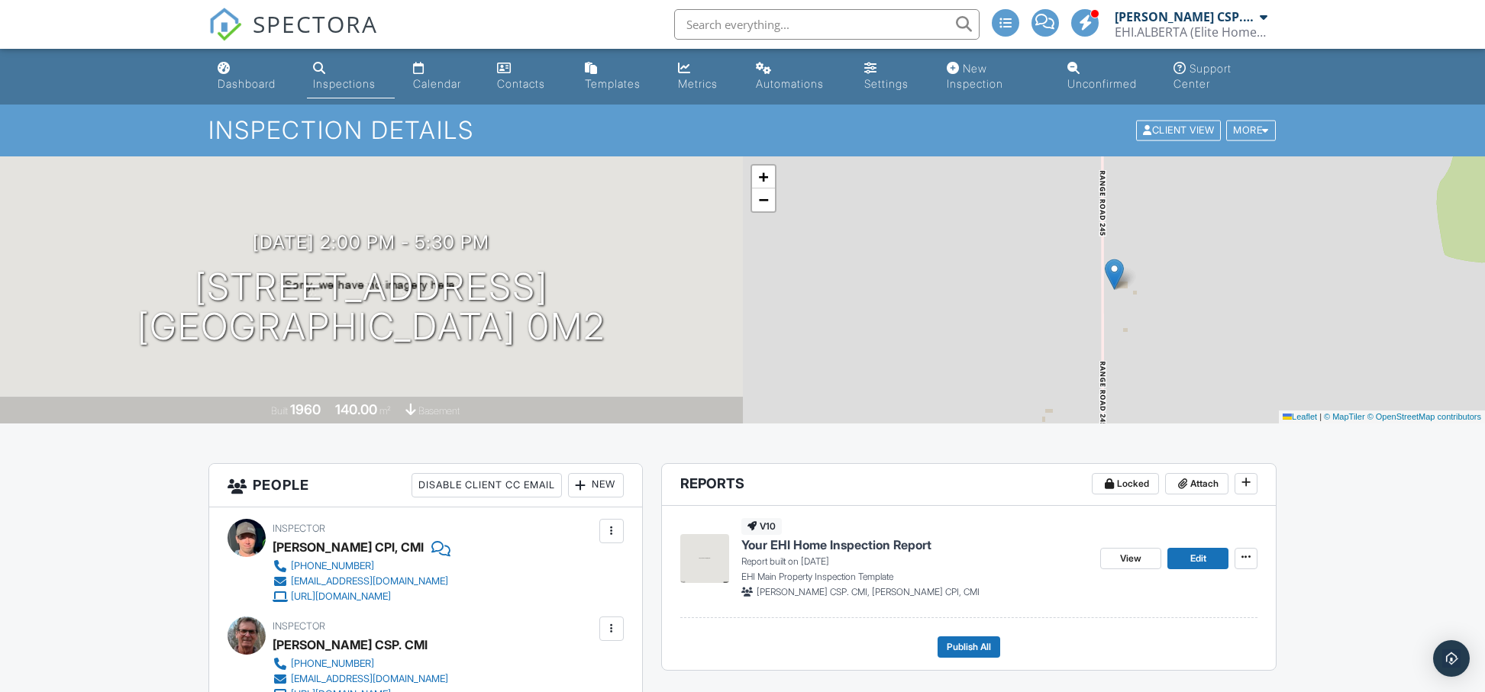  What do you see at coordinates (356, 409) in the screenshot?
I see `div: 140.00` at bounding box center [356, 409].